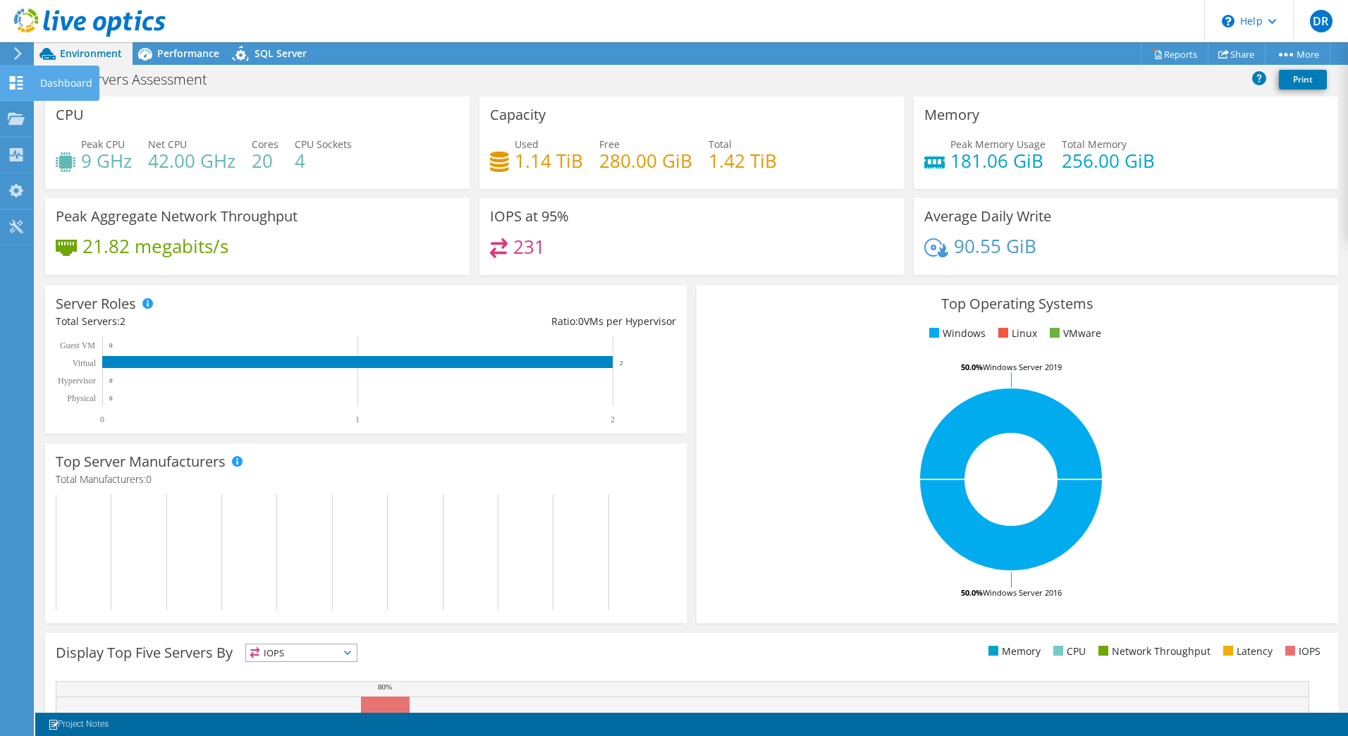 This screenshot has width=1348, height=736. Describe the element at coordinates (366, 480) in the screenshot. I see `h4: Total Manufacturers:` at that location.